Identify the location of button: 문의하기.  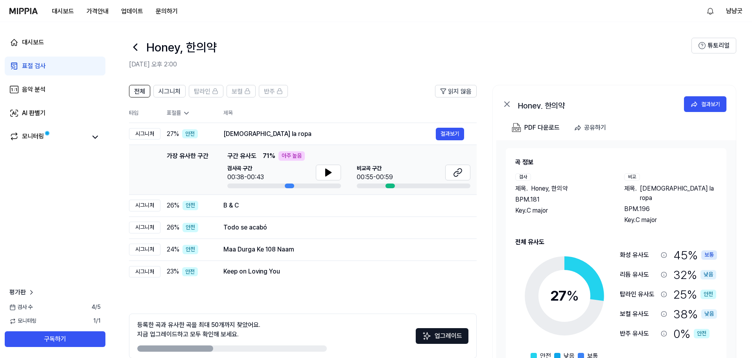
(167, 11).